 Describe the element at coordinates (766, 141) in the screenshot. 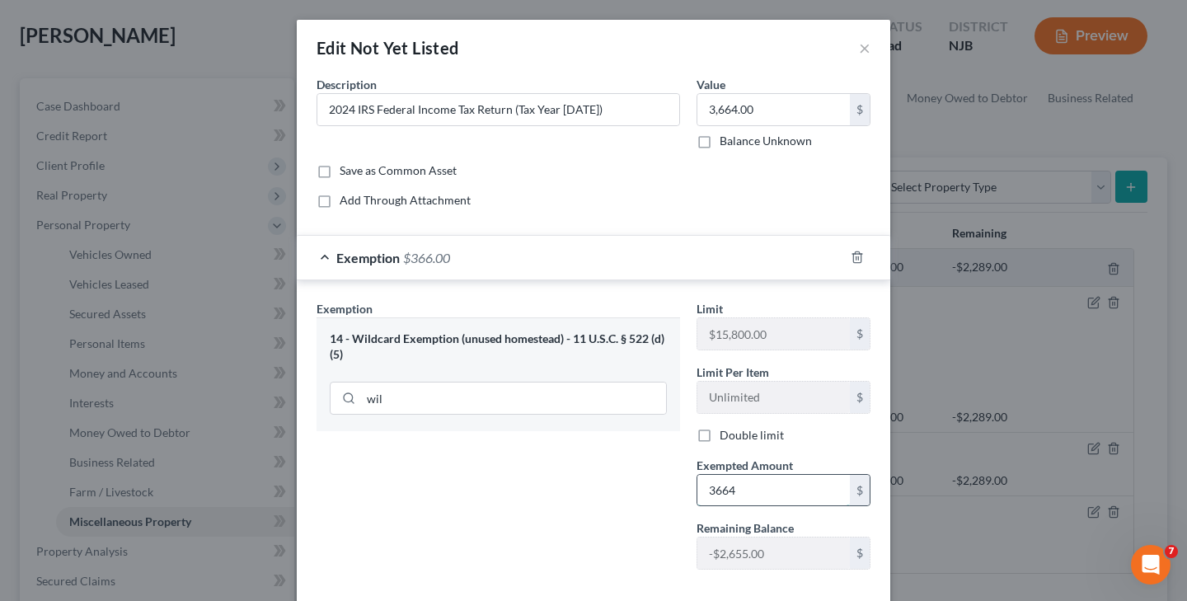

I see `label: Balance Unknown` at that location.